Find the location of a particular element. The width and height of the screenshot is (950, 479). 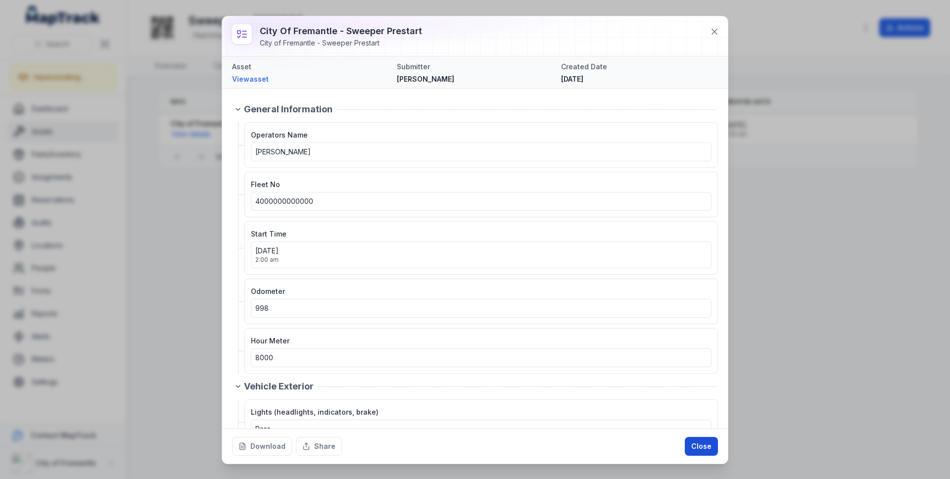

span: Created Date is located at coordinates (584, 66).